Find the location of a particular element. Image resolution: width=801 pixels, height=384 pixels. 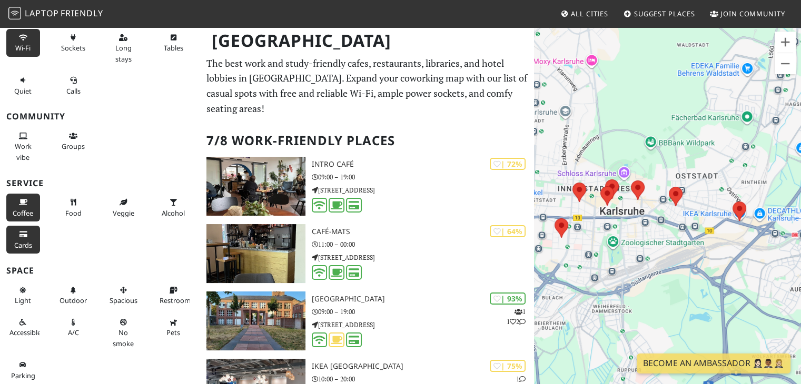

span: Smoke free is located at coordinates (123, 338).